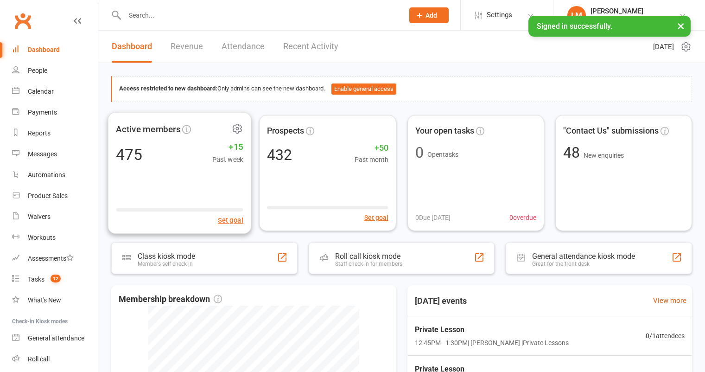  Describe the element at coordinates (310, 46) in the screenshot. I see `a: Recent Activity` at that location.